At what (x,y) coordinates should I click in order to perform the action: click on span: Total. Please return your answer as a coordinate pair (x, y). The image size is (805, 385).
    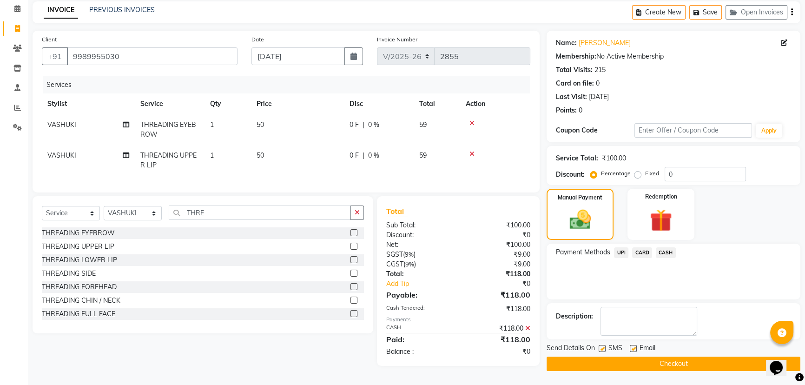
    Looking at the image, I should click on (397, 211).